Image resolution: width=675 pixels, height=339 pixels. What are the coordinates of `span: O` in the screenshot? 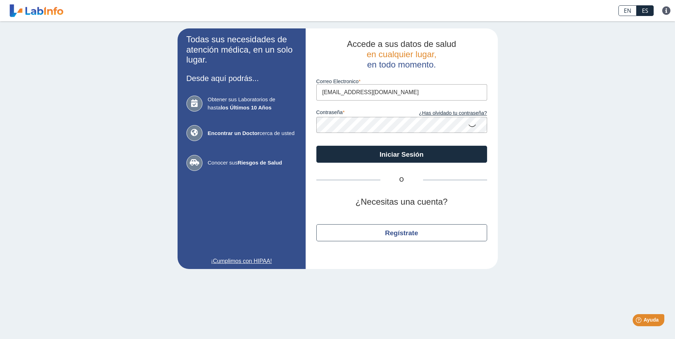 It's located at (402, 180).